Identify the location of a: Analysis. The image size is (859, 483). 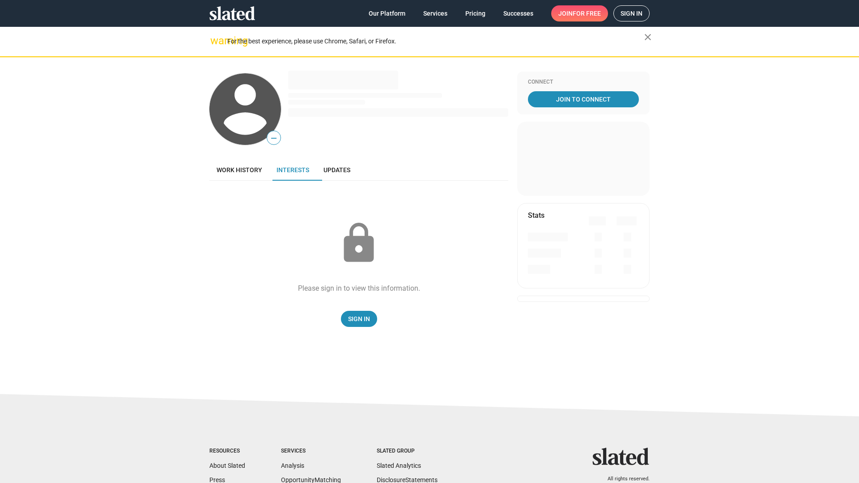
(292, 465).